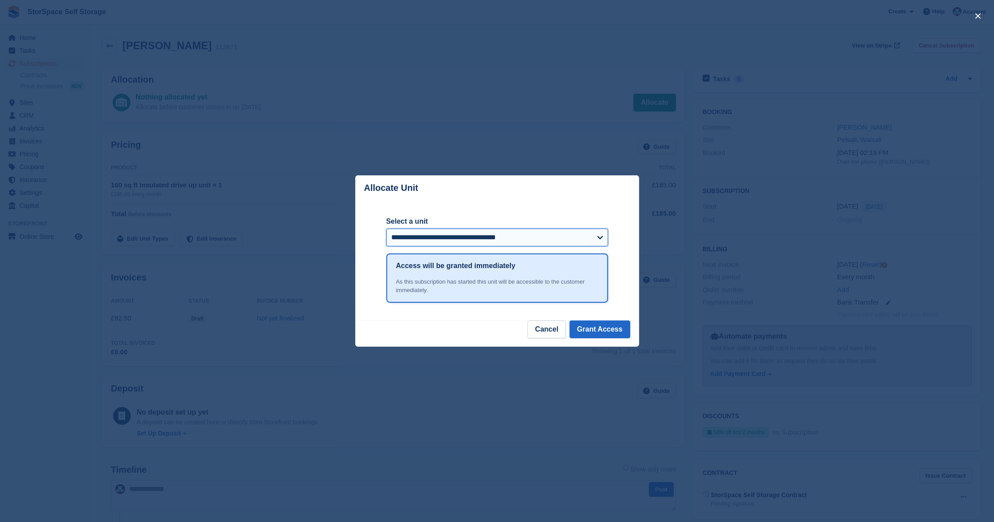  Describe the element at coordinates (978, 16) in the screenshot. I see `button: close` at that location.